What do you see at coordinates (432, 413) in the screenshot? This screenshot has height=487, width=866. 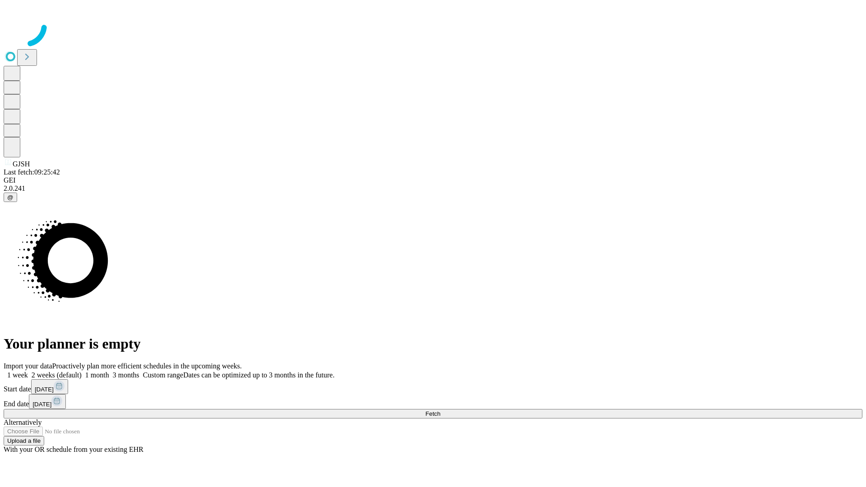 I see `span: Fetch` at bounding box center [432, 413].